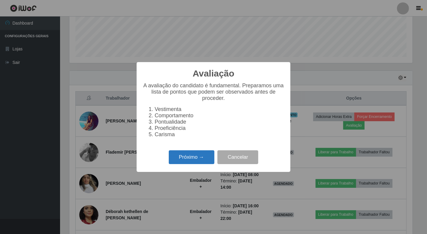  Describe the element at coordinates (220, 122) in the screenshot. I see `li: Pontualidade` at that location.